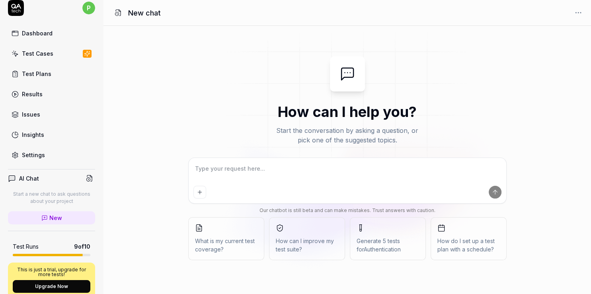 This screenshot has width=591, height=294. What do you see at coordinates (89, 8) in the screenshot?
I see `span: p` at bounding box center [89, 8].